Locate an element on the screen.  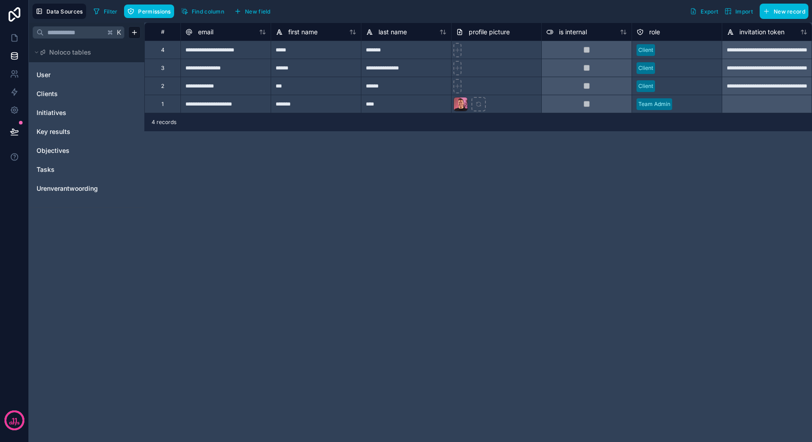
button: Permissions is located at coordinates (149, 11).